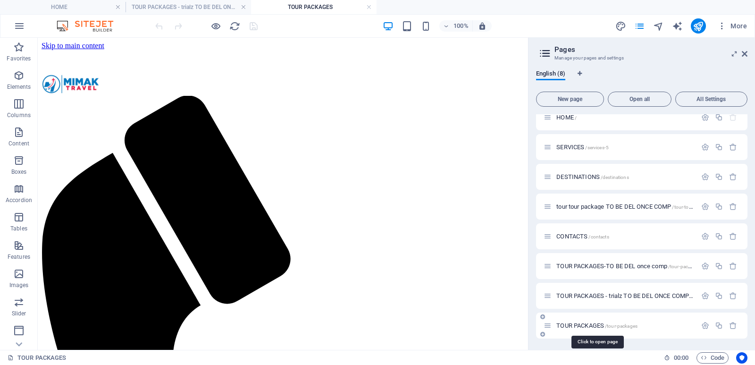 The height and width of the screenshot is (365, 755). I want to click on p: Boxes, so click(19, 172).